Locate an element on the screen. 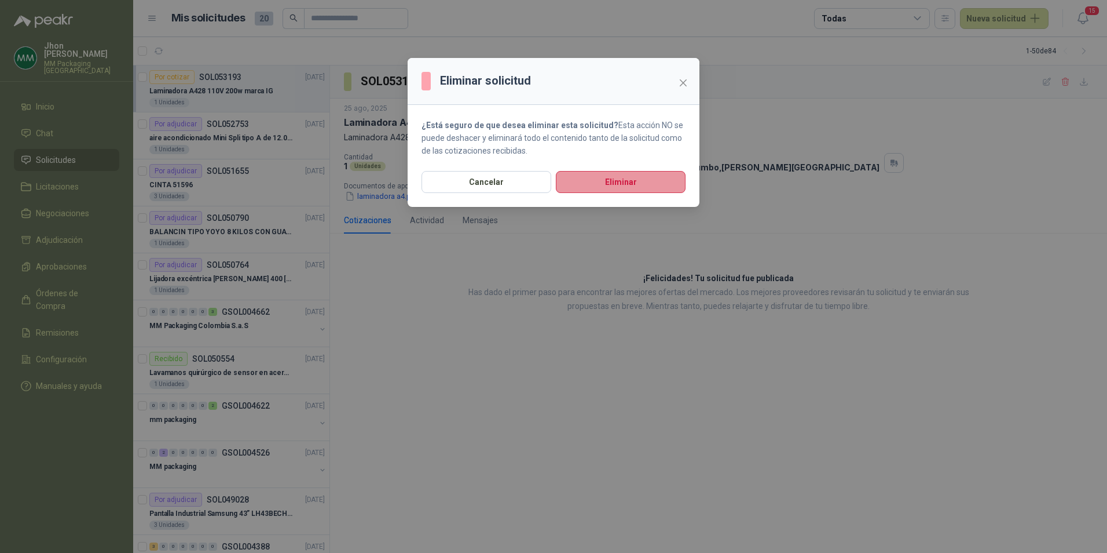 The image size is (1107, 553). p: Esta acción NO se puede deshacer y eliminará todo el contenido tanto de la solicitud como de las ... is located at coordinates (554, 138).